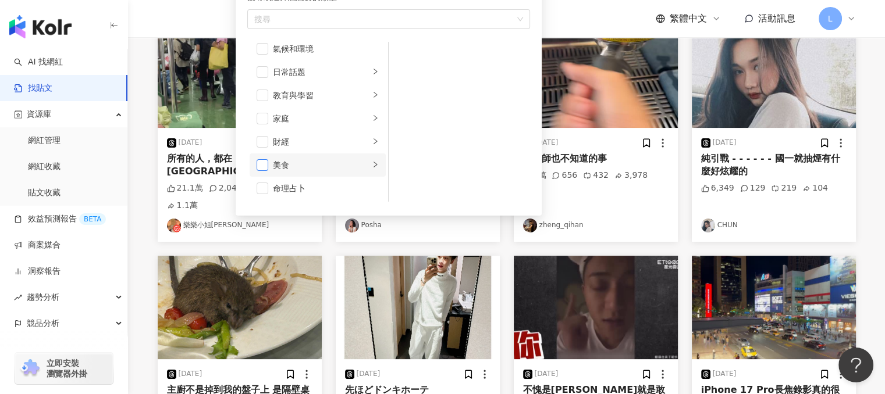 Image resolution: width=885 pixels, height=394 pixels. I want to click on a: KOL AvatarCHUN, so click(774, 226).